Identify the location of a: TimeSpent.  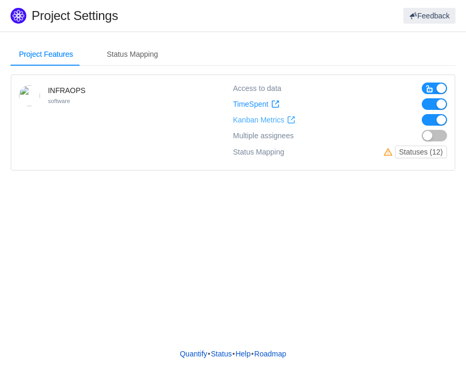
(256, 104).